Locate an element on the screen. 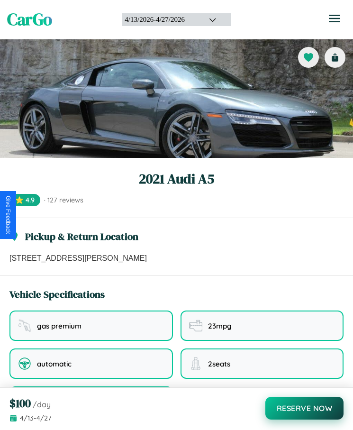  div: Give Feedback is located at coordinates (8, 215).